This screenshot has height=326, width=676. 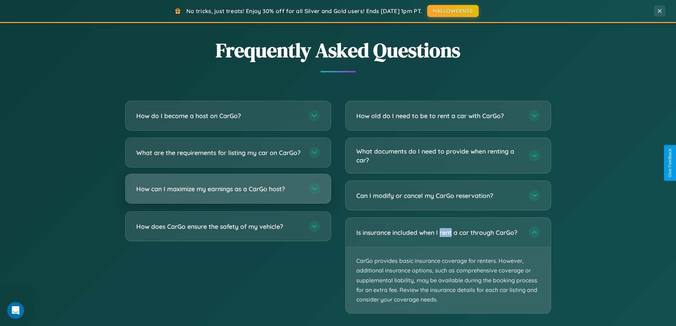 I want to click on h3: Can I modify or cancel my CarGo reservation?, so click(x=439, y=195).